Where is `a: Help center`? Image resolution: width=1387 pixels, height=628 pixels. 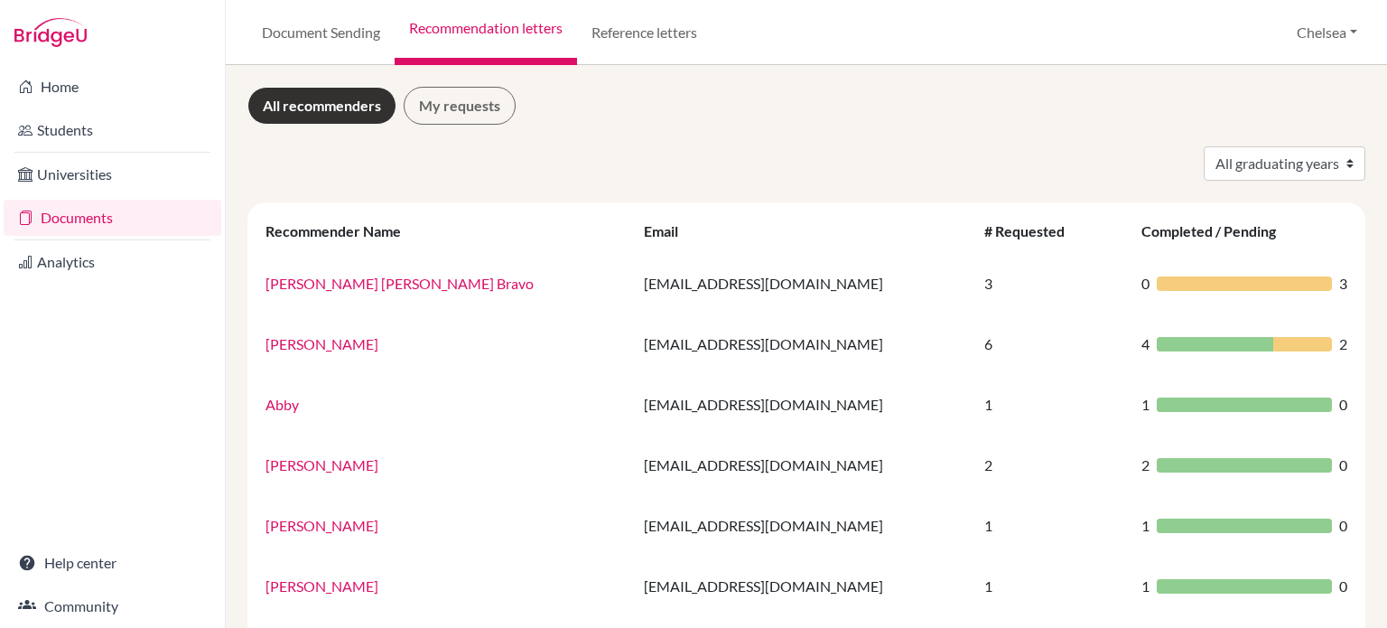 a: Help center is located at coordinates (112, 563).